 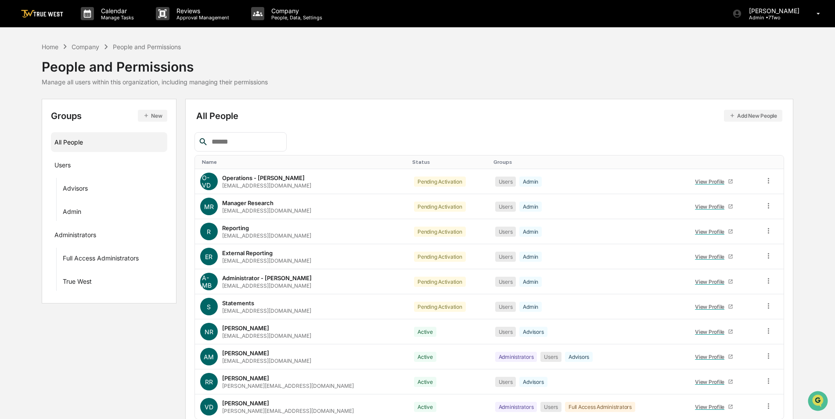 What do you see at coordinates (772, 18) in the screenshot?
I see `p: Admin • 7Two` at bounding box center [772, 18].